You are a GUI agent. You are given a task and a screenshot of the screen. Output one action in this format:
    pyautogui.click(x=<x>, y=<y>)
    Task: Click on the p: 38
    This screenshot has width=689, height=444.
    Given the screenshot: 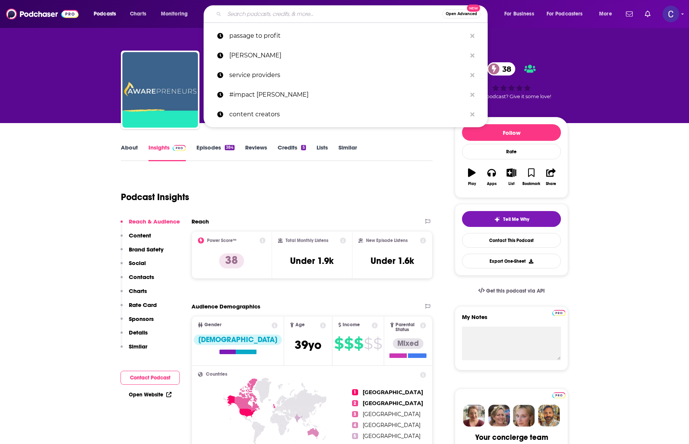 What is the action you would take?
    pyautogui.click(x=231, y=261)
    